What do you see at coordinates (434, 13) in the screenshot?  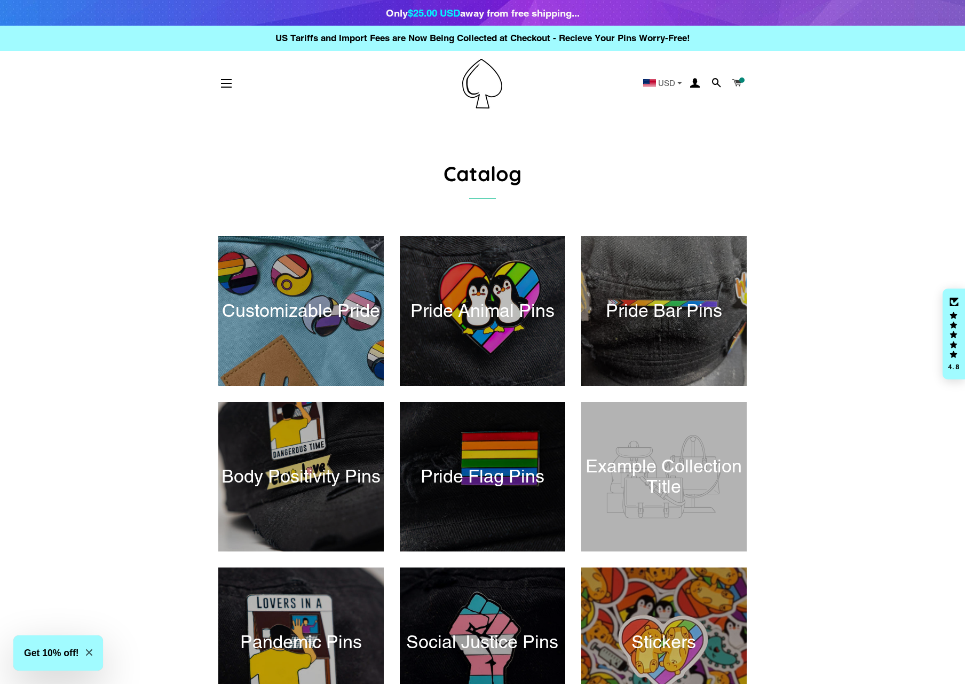 I see `span: $25.00 USD` at bounding box center [434, 13].